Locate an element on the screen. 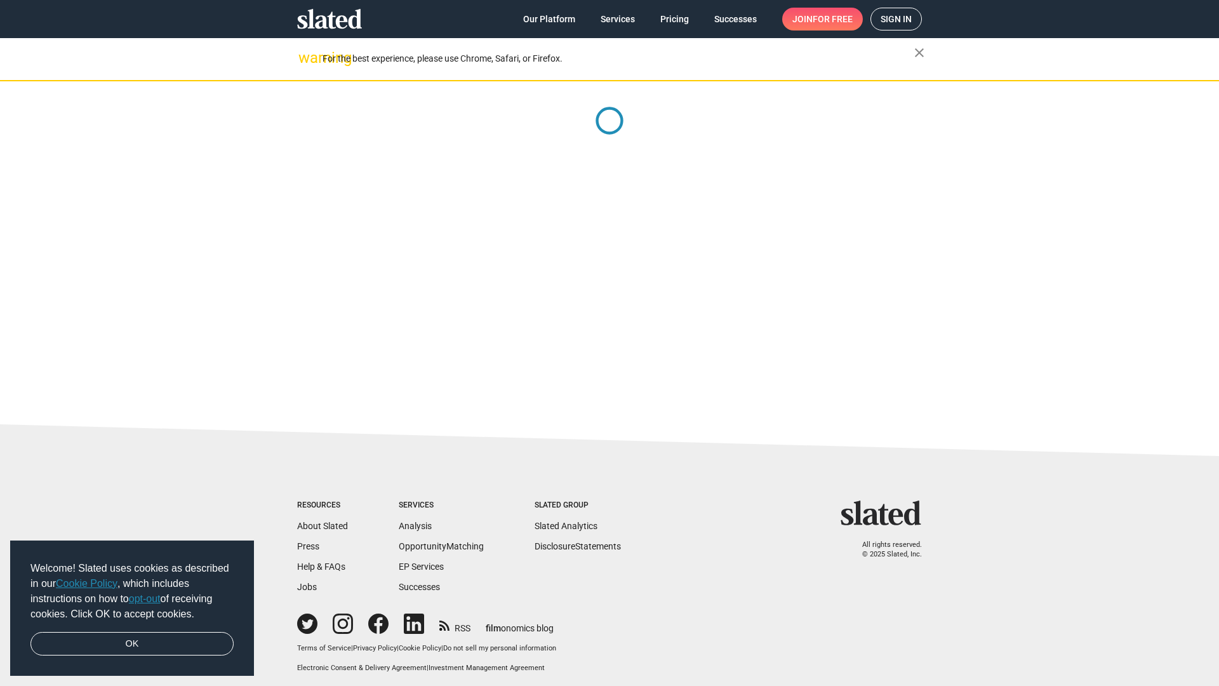 The width and height of the screenshot is (1219, 686). mat-icon: warning is located at coordinates (306, 58).